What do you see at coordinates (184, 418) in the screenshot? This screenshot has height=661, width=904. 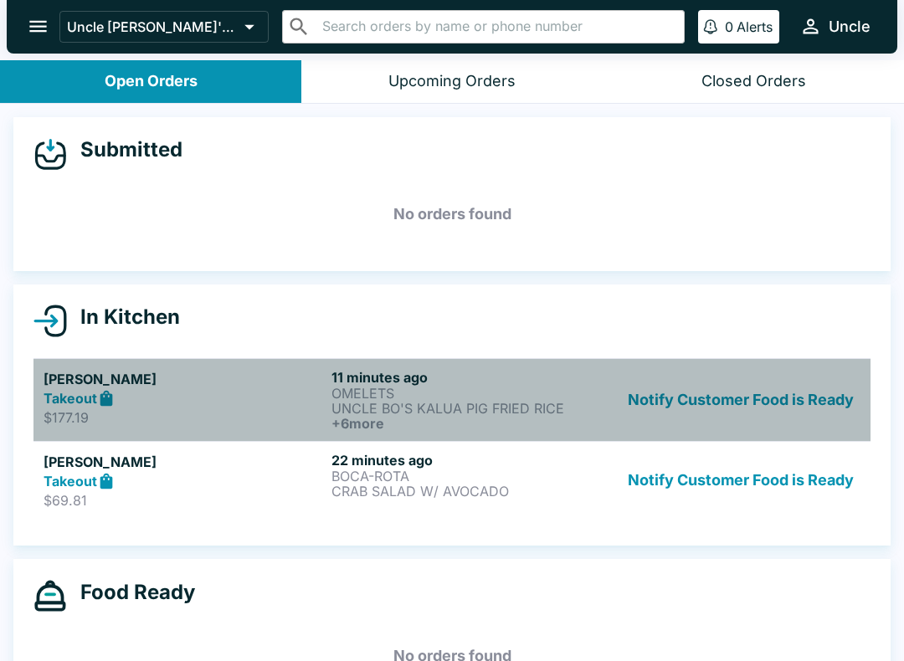 I see `p: $177.19` at bounding box center [184, 418].